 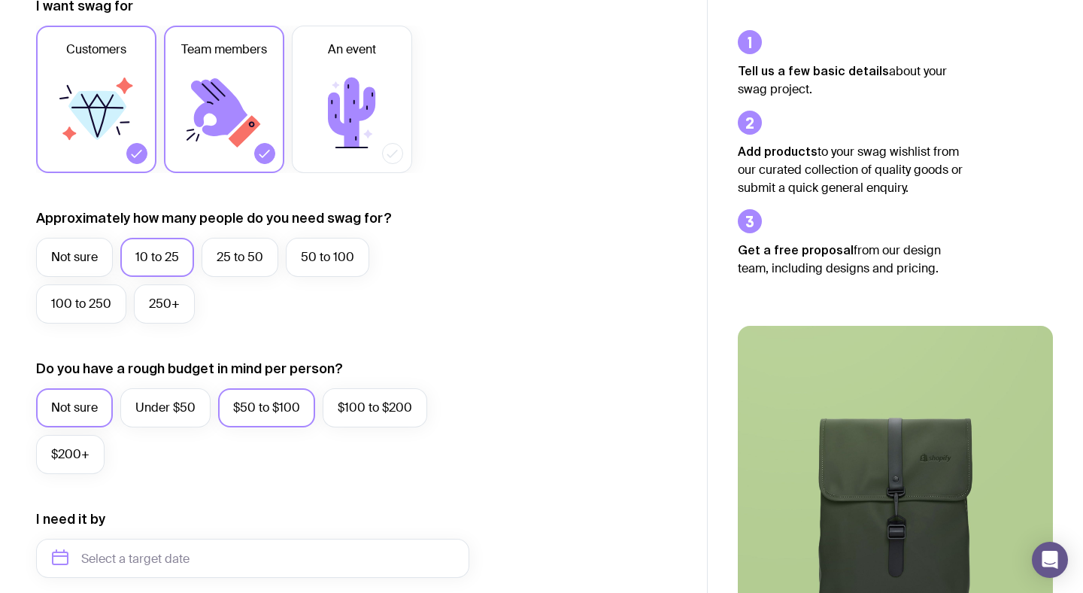 What do you see at coordinates (851, 169) in the screenshot?
I see `p: to your swag wishlist from our curated collection of quality goods or submit a quick general enqu...` at bounding box center [851, 169].